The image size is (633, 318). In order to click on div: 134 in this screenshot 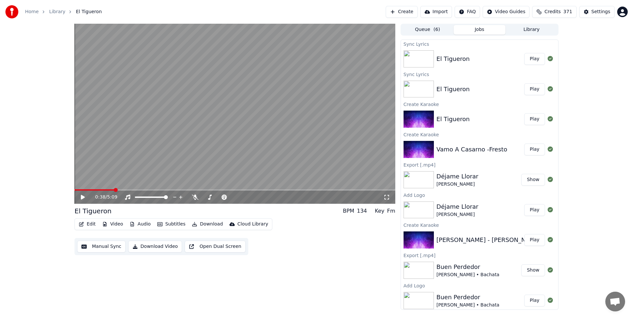, I will do `click(362, 211)`.